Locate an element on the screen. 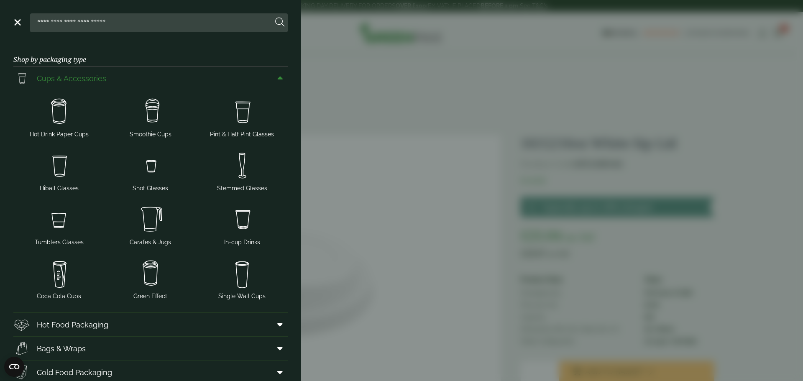 This screenshot has height=381, width=803. img: Smoothie_cups.svg is located at coordinates (151, 112).